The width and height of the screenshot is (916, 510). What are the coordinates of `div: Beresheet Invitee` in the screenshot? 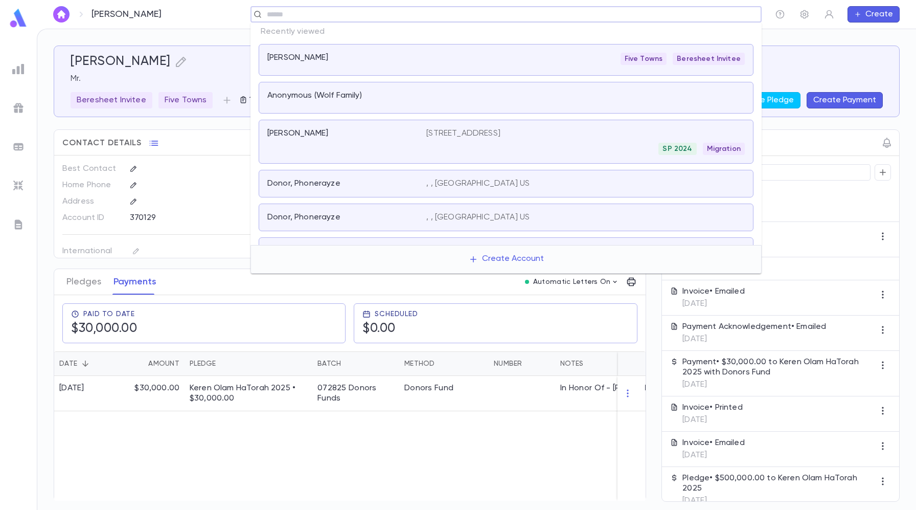 It's located at (111, 100).